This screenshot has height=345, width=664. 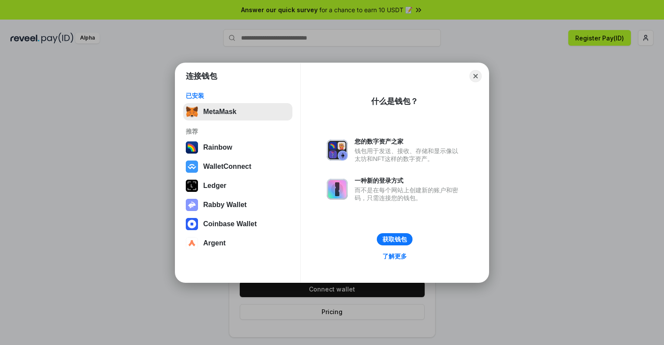 I want to click on button: Argent, so click(x=237, y=243).